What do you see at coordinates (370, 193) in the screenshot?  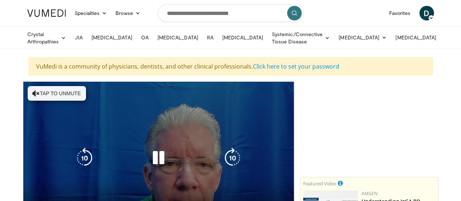 I see `a: Amgen` at bounding box center [370, 193].